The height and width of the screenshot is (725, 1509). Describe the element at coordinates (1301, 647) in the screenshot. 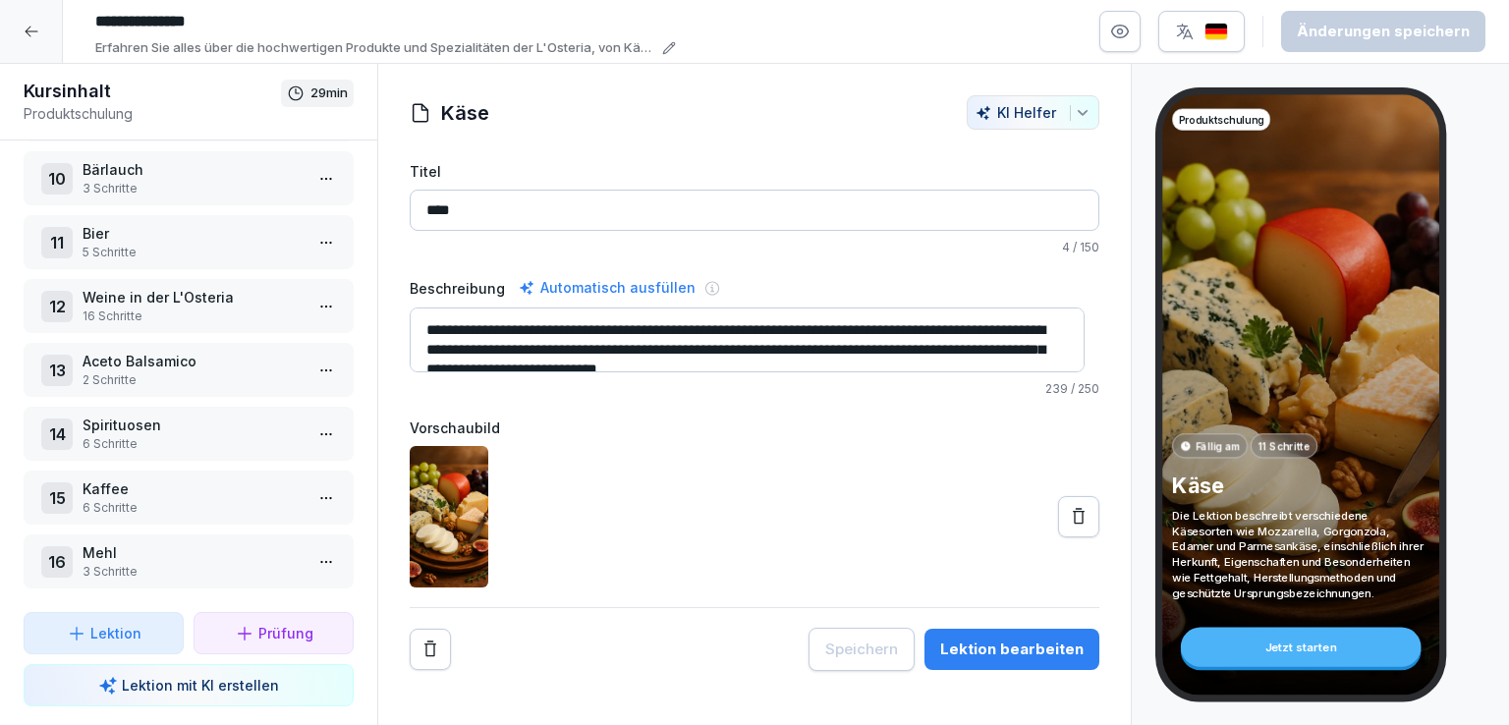

I see `div: Jetzt starten` at that location.